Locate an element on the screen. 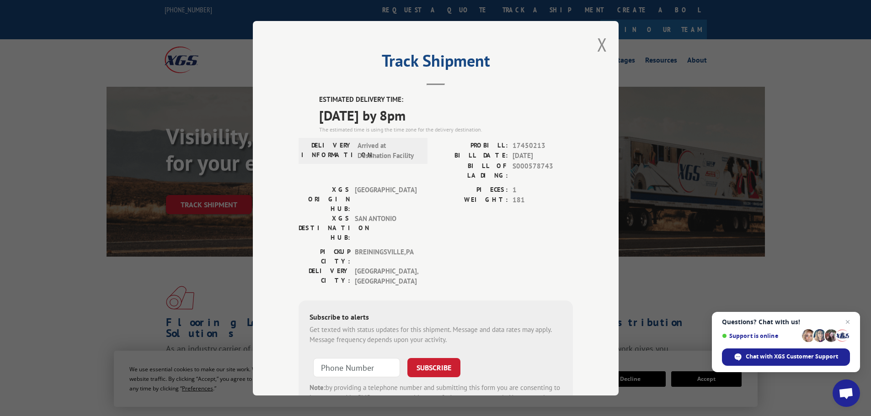 This screenshot has width=871, height=416. span: SAN ANTONIO is located at coordinates (385, 228).